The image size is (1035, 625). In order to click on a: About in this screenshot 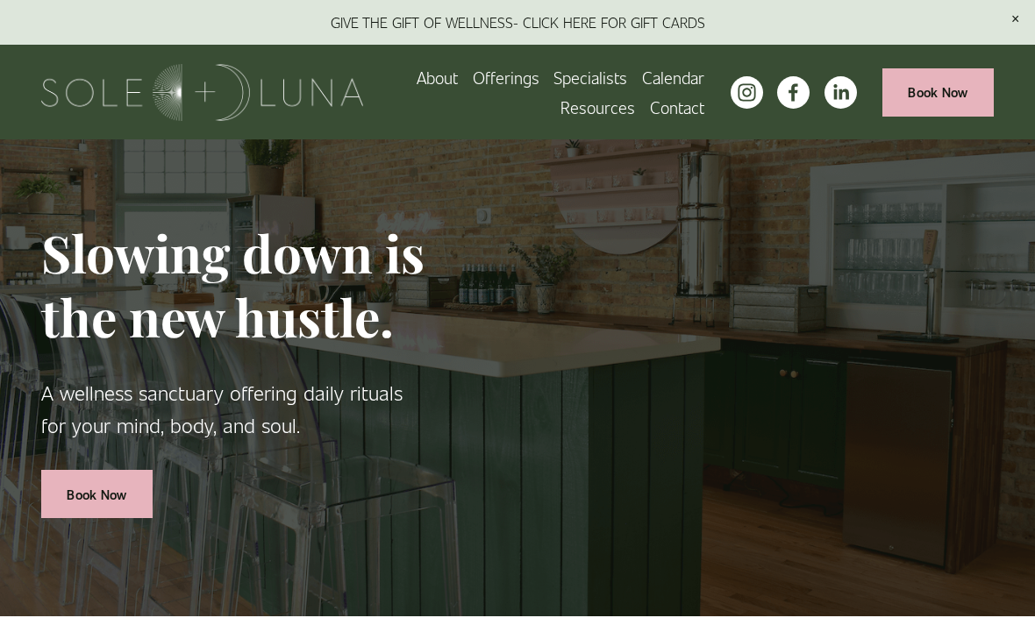, I will do `click(437, 77)`.